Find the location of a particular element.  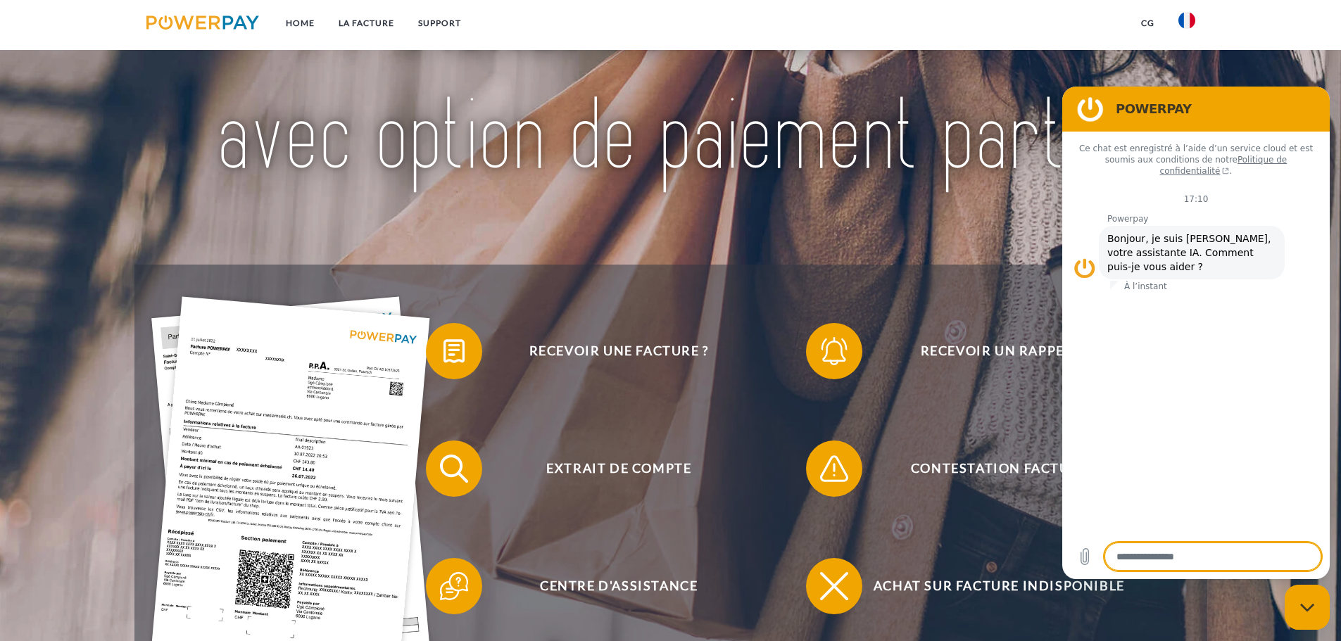

button: Recevoir une facture ? is located at coordinates (609, 351).